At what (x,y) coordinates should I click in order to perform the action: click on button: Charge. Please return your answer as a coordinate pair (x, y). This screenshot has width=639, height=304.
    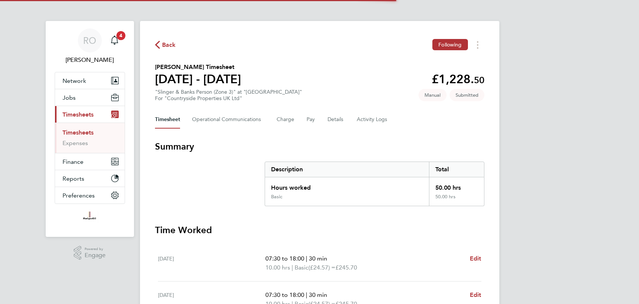
    Looking at the image, I should click on (286, 119).